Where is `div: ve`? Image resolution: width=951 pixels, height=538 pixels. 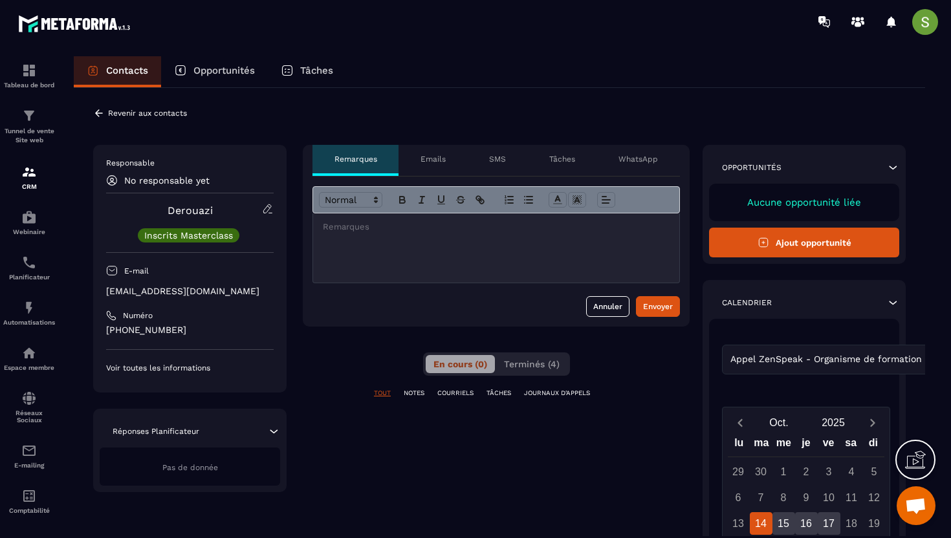 div: ve is located at coordinates (828, 445).